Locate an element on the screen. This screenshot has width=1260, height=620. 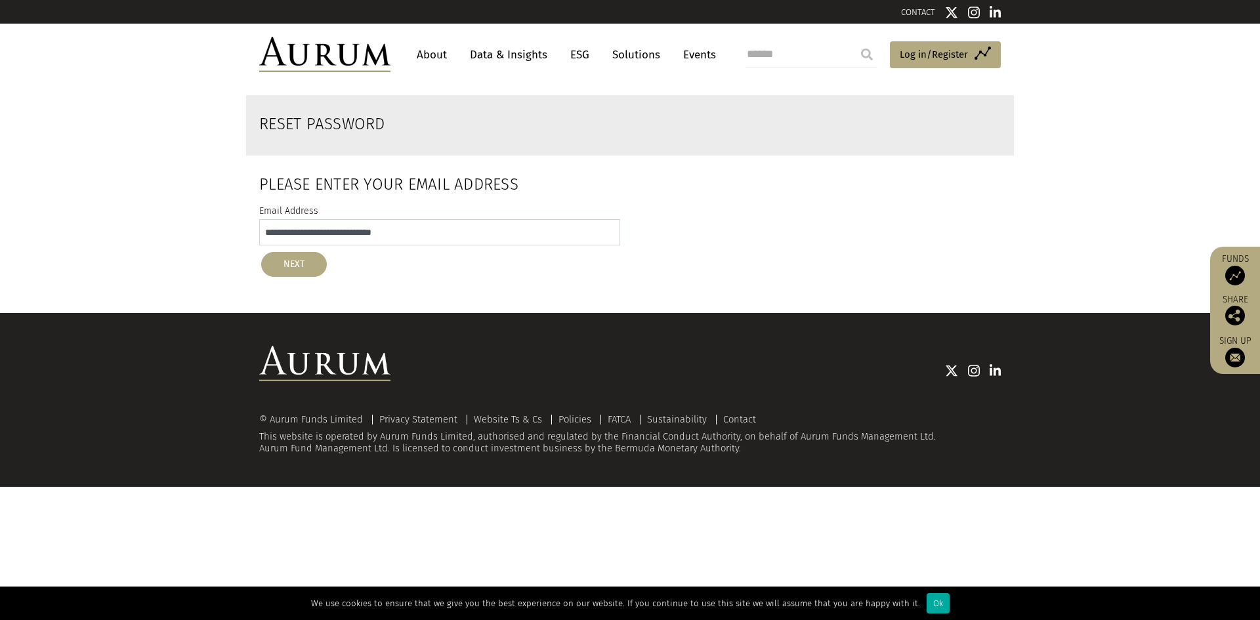
a: Data & Insights is located at coordinates (508, 54).